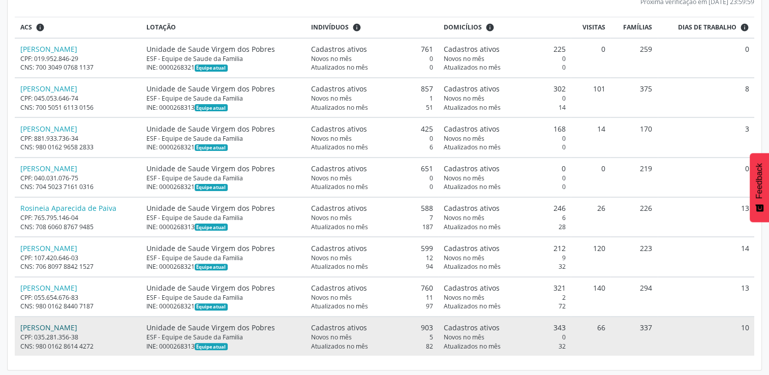 This screenshot has height=375, width=769. I want to click on i: ACSs que estiveram vinculados a uma UBS neste período, mesmo sem produtividade., so click(40, 27).